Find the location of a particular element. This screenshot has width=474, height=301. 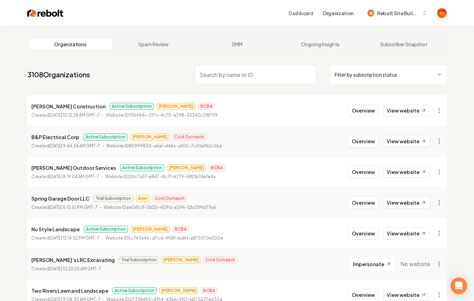

a: Subscriber Snapshot is located at coordinates (404, 44).